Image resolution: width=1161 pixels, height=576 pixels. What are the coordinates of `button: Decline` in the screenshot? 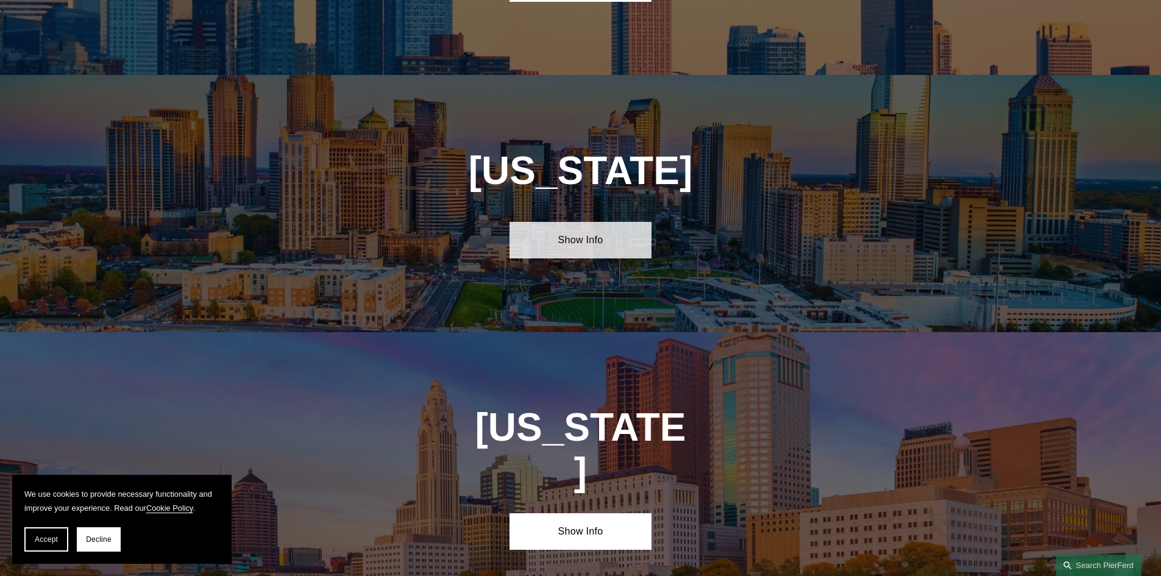 It's located at (99, 540).